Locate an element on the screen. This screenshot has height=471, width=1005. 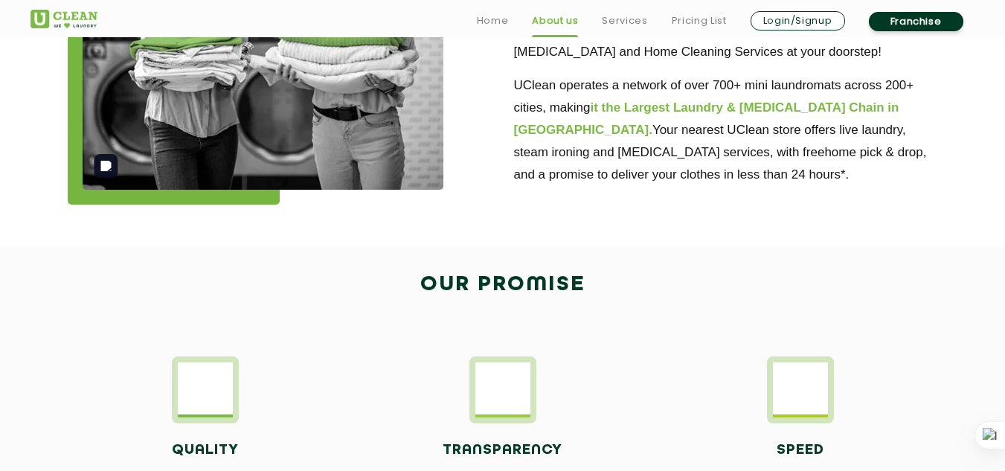
a: Services is located at coordinates (624, 21).